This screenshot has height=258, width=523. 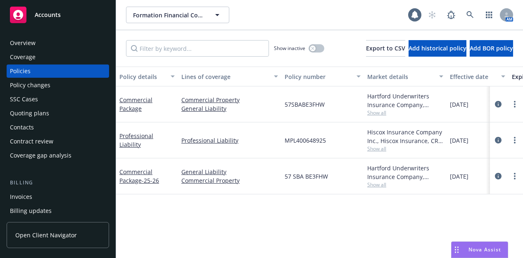 I want to click on button: Add BOR policy, so click(x=492, y=48).